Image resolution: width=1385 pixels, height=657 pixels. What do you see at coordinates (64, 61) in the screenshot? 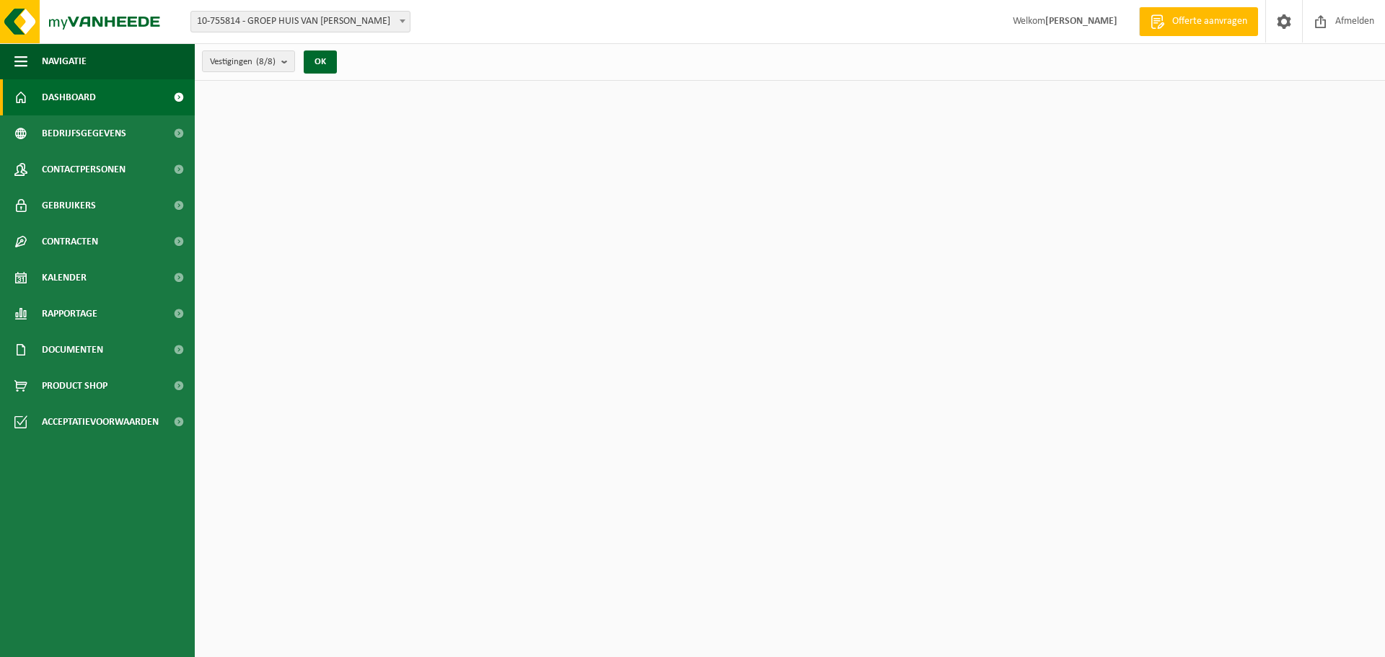
I see `span: Navigatie` at bounding box center [64, 61].